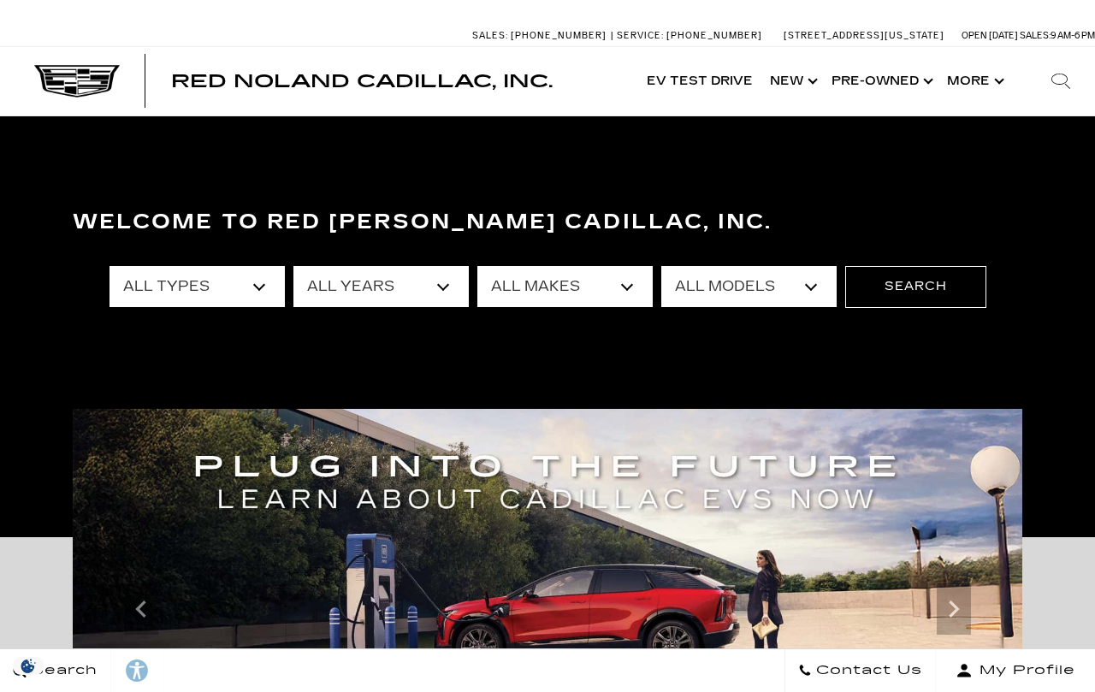 This screenshot has width=1095, height=692. Describe the element at coordinates (28, 666) in the screenshot. I see `section: Click to Open Cookie Consent Modal` at that location.